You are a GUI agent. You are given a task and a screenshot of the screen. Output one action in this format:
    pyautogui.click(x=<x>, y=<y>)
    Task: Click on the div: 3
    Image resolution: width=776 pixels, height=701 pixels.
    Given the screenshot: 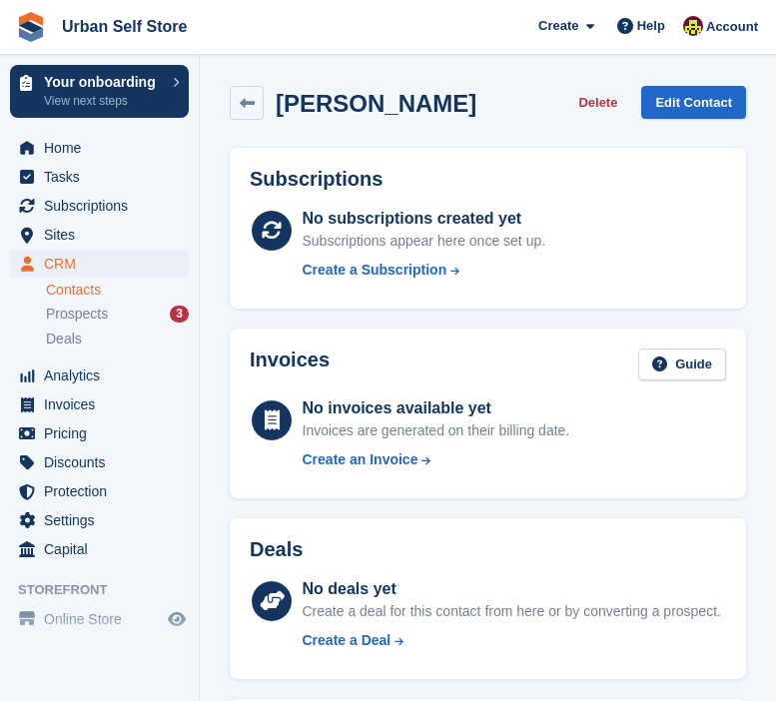 What is the action you would take?
    pyautogui.click(x=179, y=314)
    